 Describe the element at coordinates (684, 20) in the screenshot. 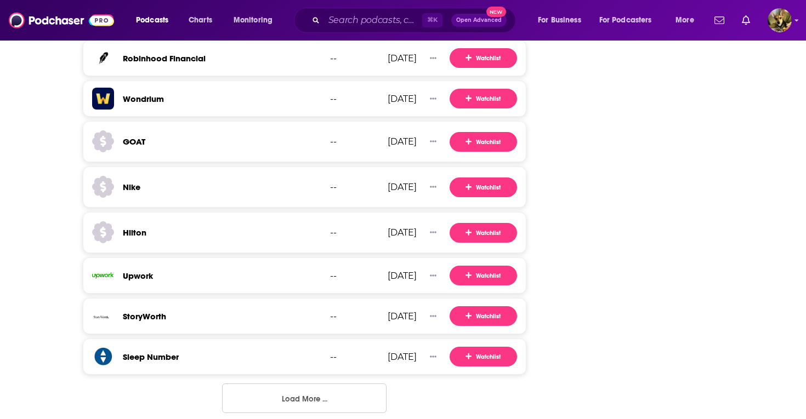

I see `span: More` at that location.